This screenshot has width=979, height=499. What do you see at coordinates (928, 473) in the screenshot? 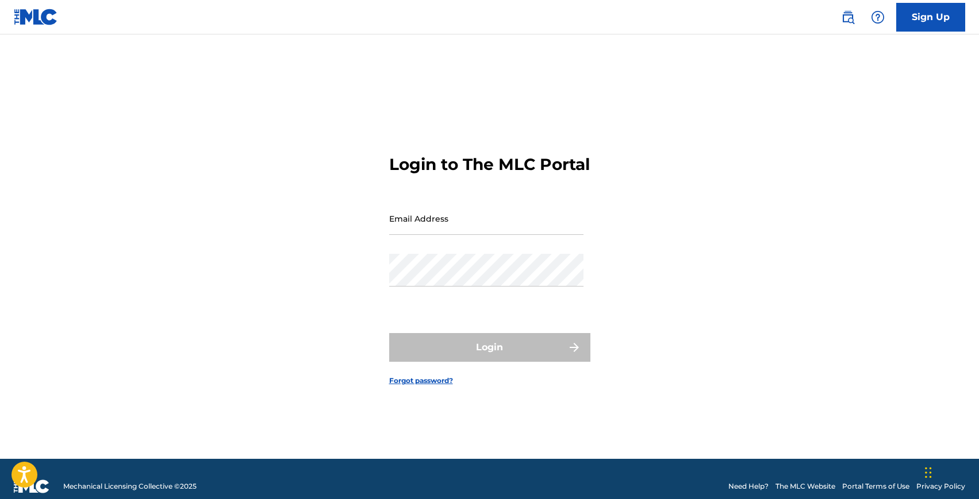
I see `div: Trascina` at bounding box center [928, 473].